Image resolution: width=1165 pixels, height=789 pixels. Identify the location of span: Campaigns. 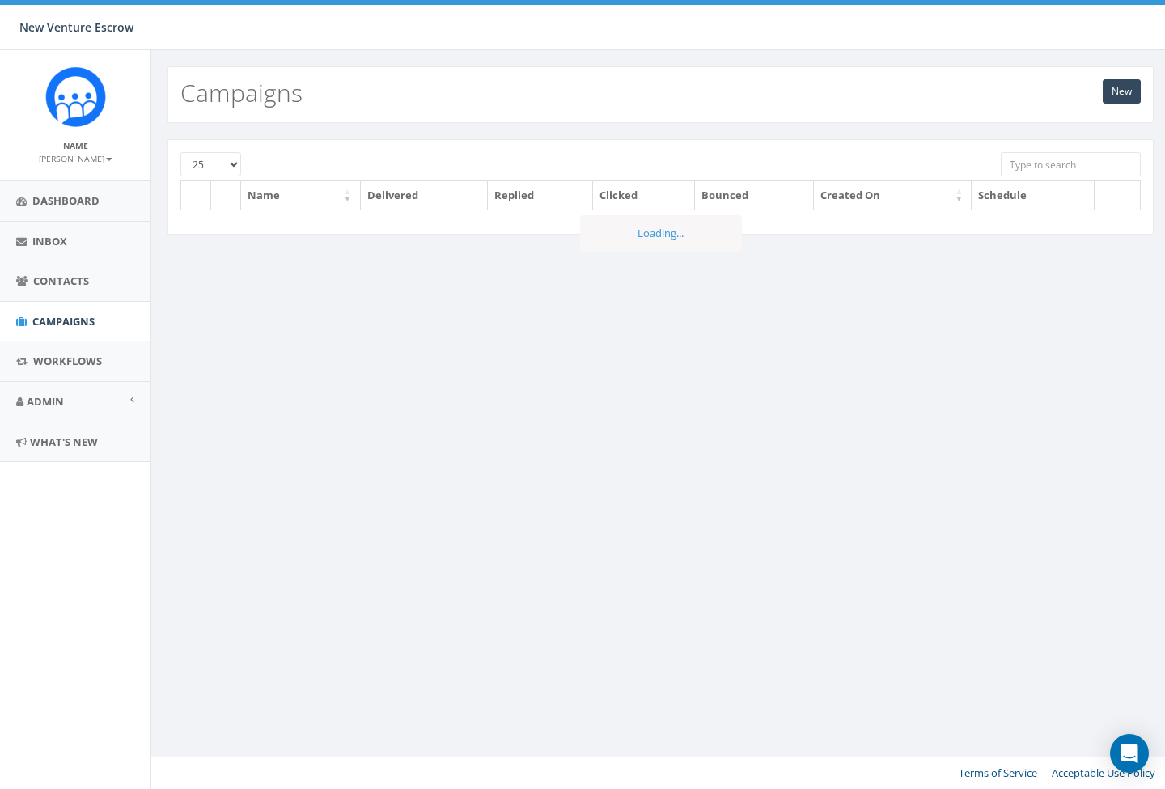
(63, 321).